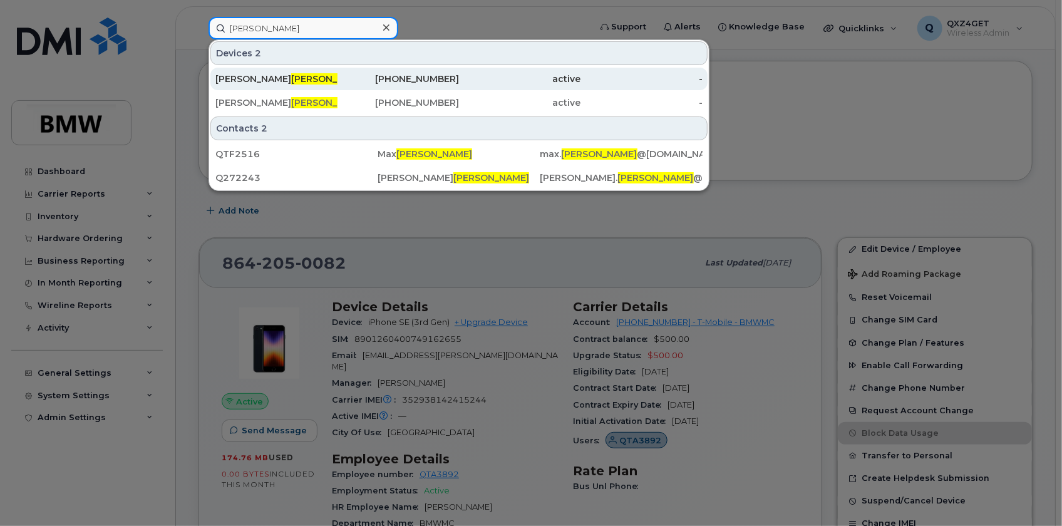 This screenshot has height=526, width=1062. I want to click on input: Find something..., so click(303, 28).